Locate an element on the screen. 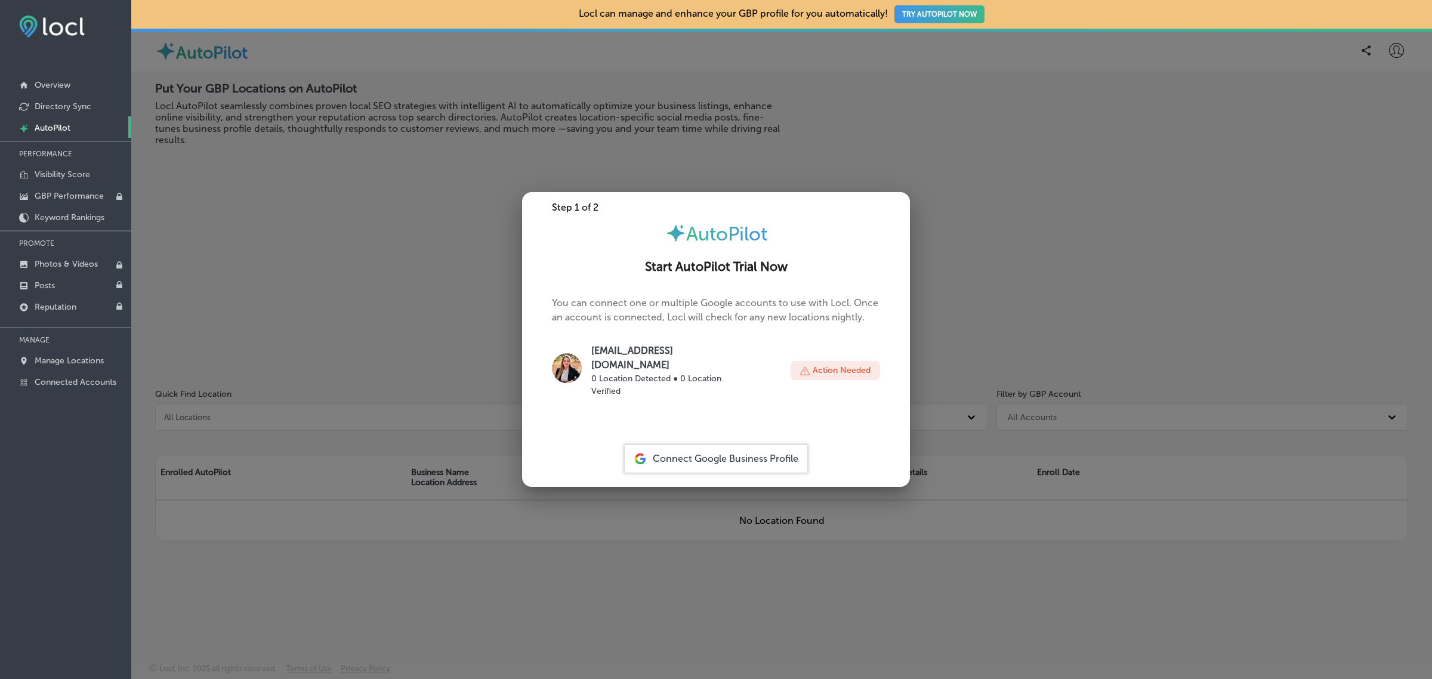 The image size is (1432, 679). p: Visibility Score is located at coordinates (62, 174).